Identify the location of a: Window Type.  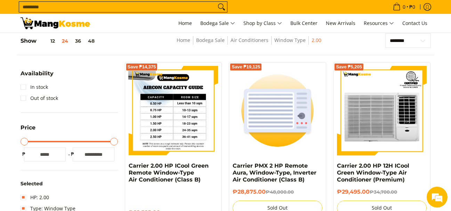
(290, 40).